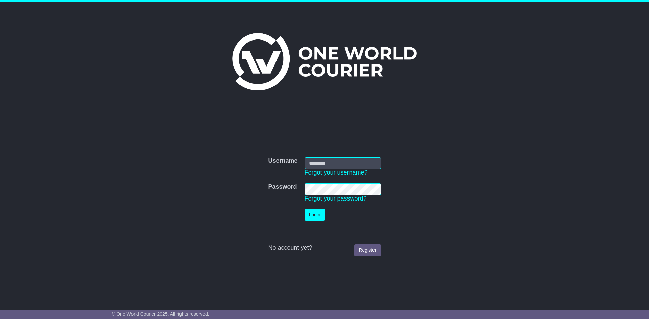 The height and width of the screenshot is (319, 649). I want to click on label: Username, so click(283, 161).